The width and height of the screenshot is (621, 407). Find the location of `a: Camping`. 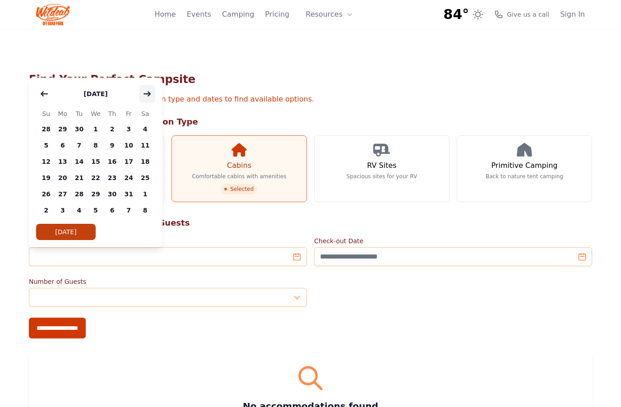

a: Camping is located at coordinates (238, 14).